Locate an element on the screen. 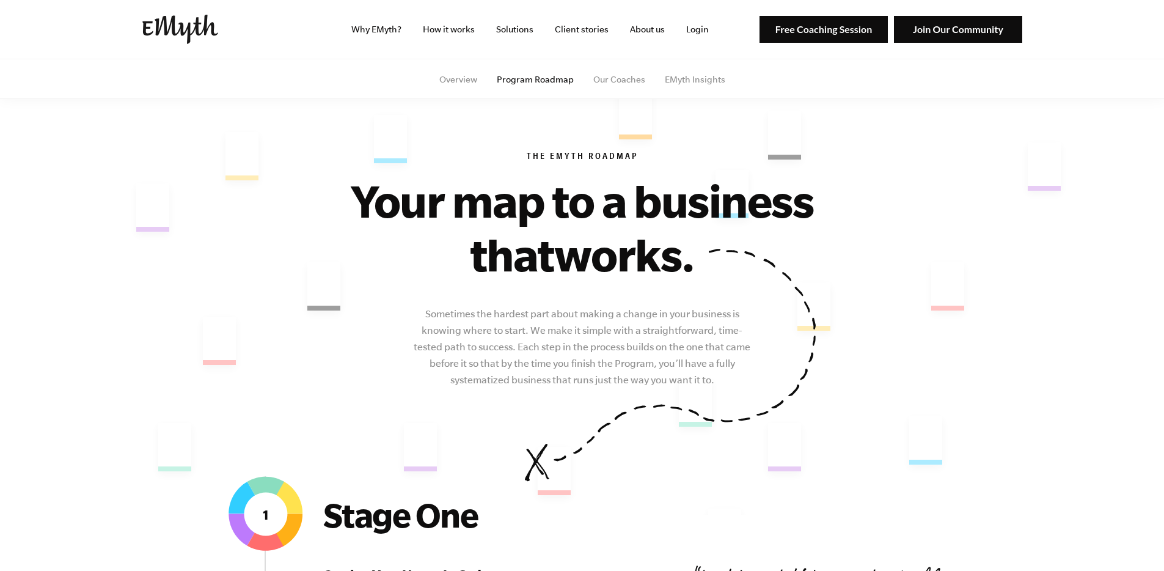 This screenshot has width=1164, height=571. img: Free Coaching Session is located at coordinates (824, 29).